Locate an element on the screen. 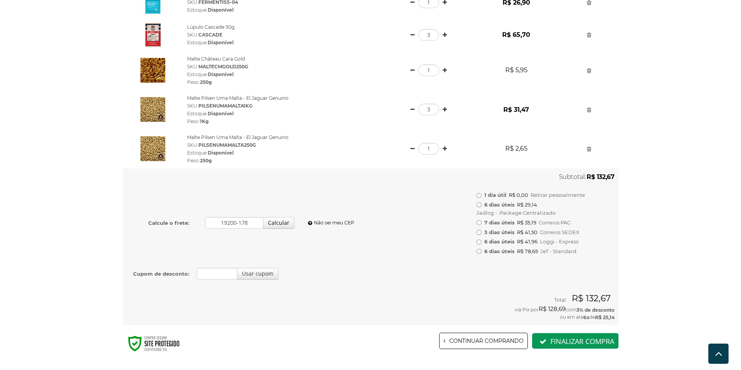 This screenshot has width=741, height=370. a: Continuar comprando is located at coordinates (483, 341).